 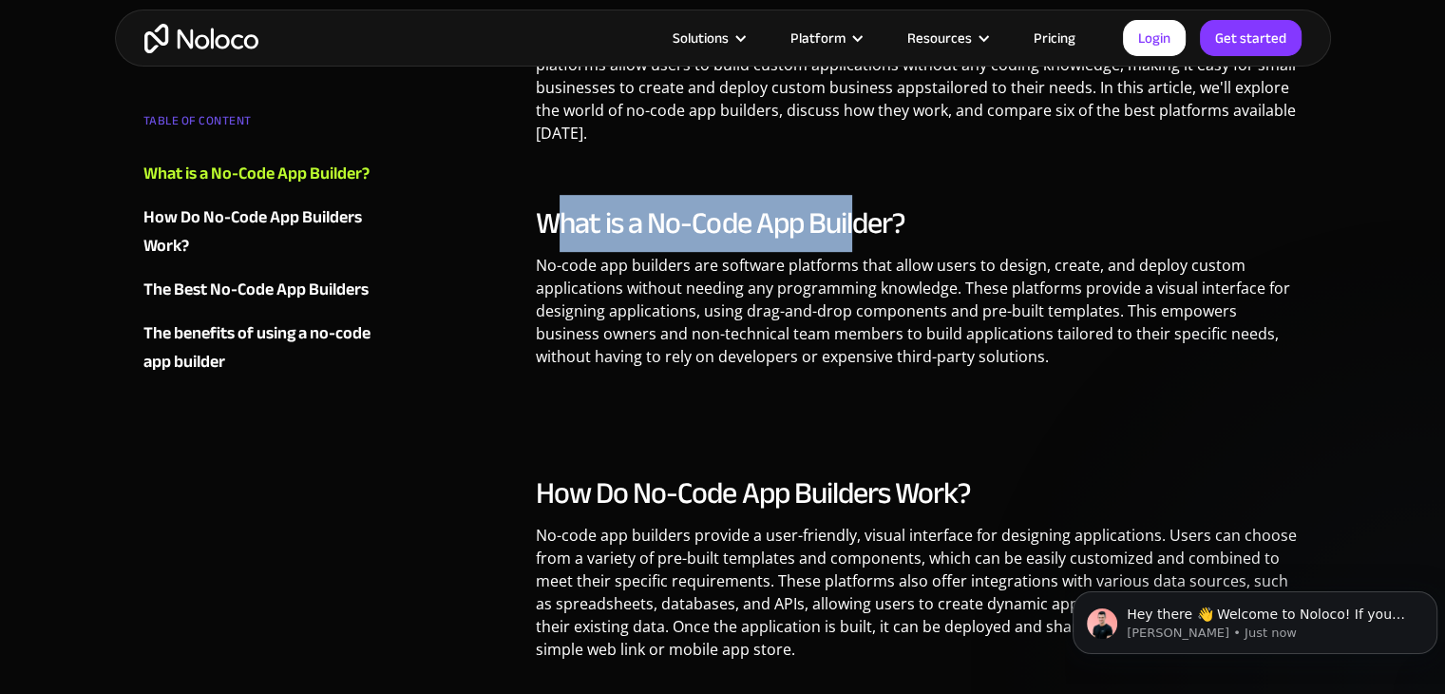 What do you see at coordinates (201, 82) in the screenshot?
I see `span: Hey there 👋 Welcome to Noloco! If you have any questions, just reply to this message. [GEOGRAPHIC...` at bounding box center [201, 82].